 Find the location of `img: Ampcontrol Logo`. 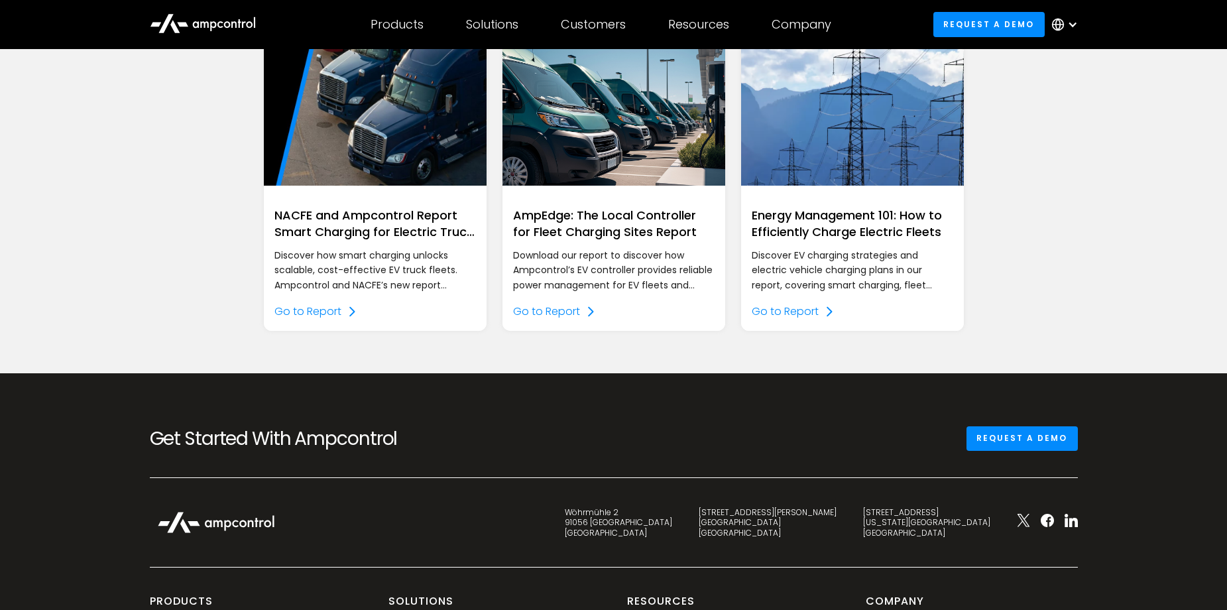

img: Ampcontrol Logo is located at coordinates (216, 522).